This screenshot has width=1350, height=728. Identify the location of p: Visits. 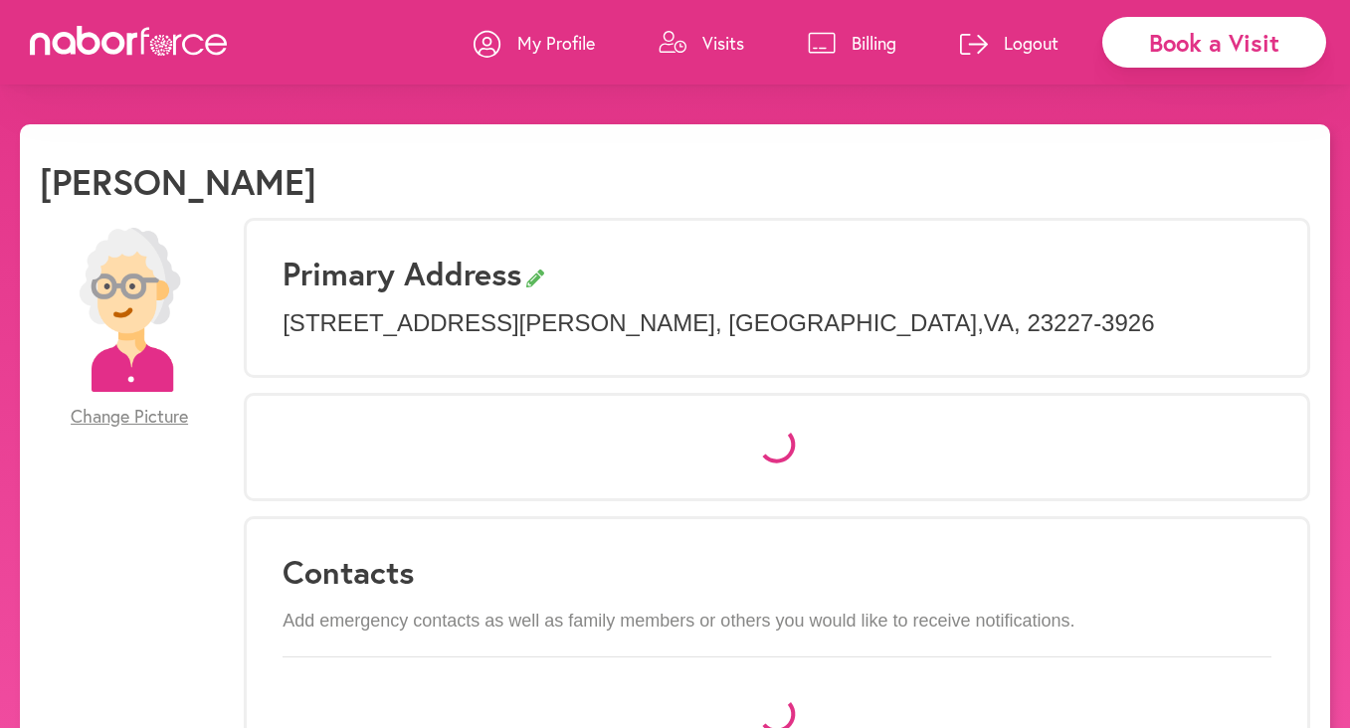
(723, 43).